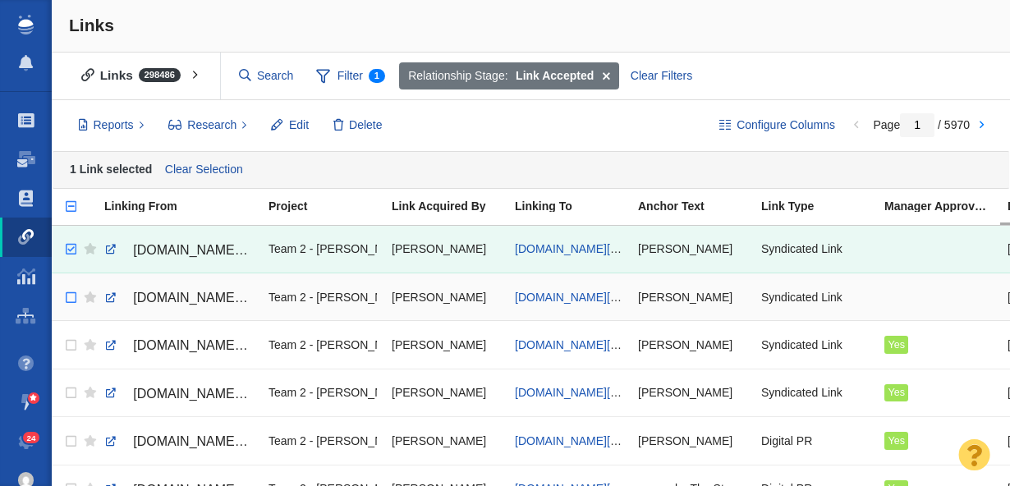 The width and height of the screenshot is (1010, 486). I want to click on a: Manager Approved Link?, so click(945, 207).